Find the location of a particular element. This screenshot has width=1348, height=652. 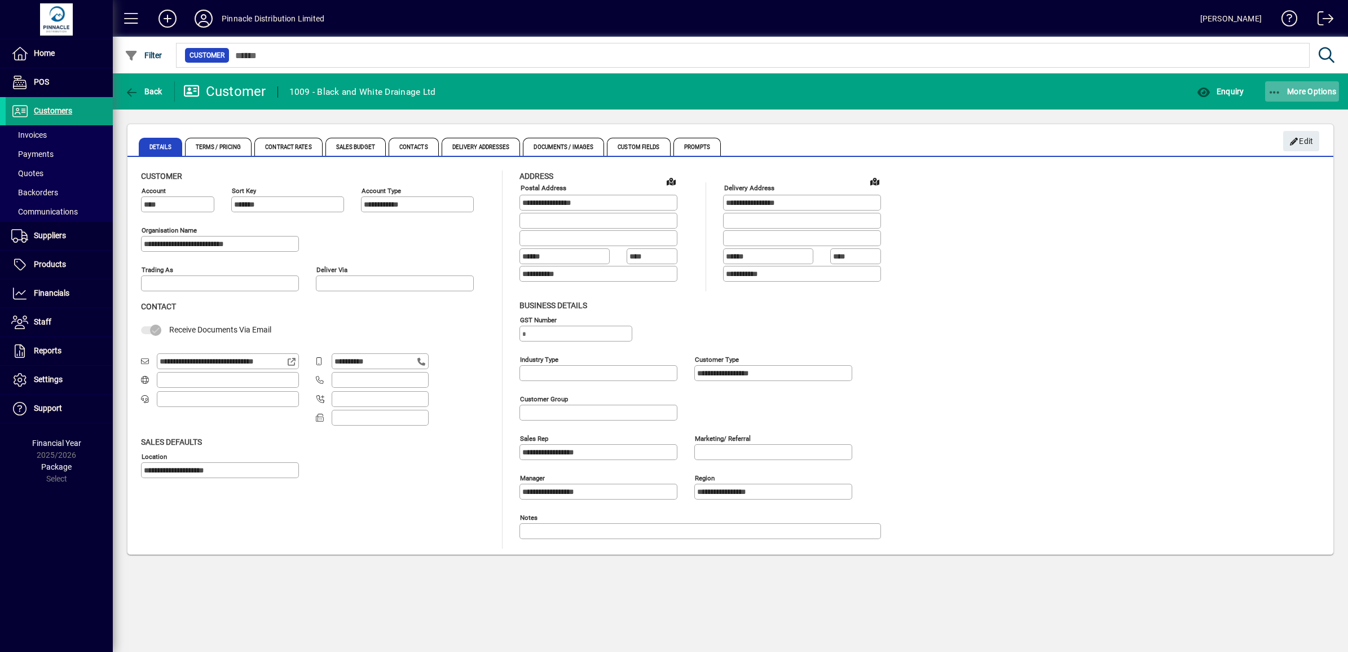

mat-label: Marketing/ Referral is located at coordinates (723, 438).